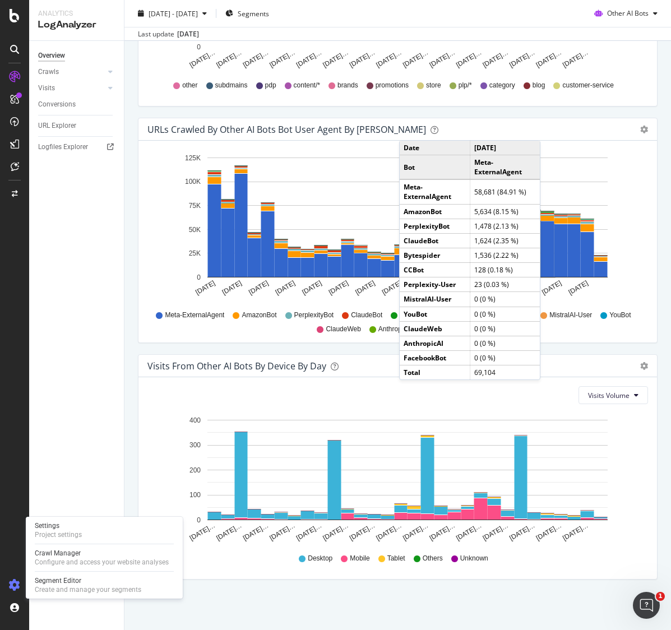 The height and width of the screenshot is (630, 671). Describe the element at coordinates (195, 421) in the screenshot. I see `text: 400` at that location.